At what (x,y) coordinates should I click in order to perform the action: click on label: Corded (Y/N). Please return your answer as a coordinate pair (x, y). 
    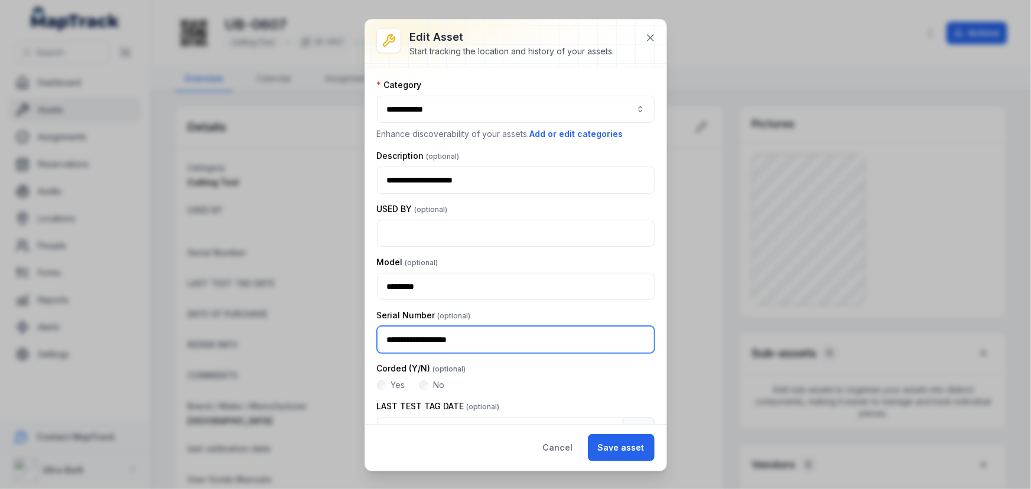
    Looking at the image, I should click on (421, 369).